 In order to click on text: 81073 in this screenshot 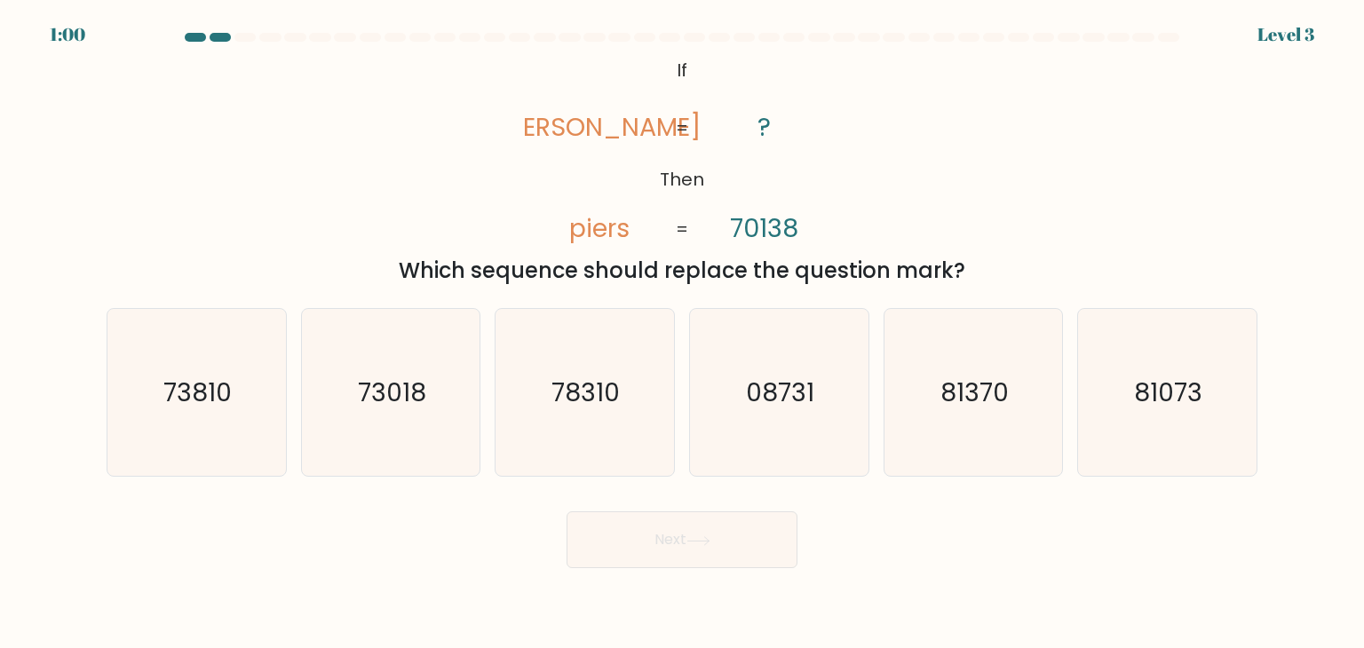, I will do `click(1169, 393)`.